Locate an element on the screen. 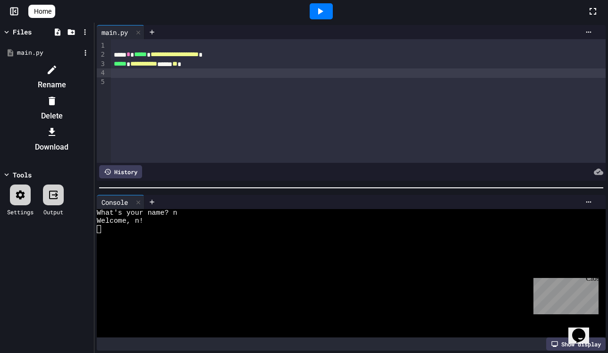  div: Settings is located at coordinates (20, 212).